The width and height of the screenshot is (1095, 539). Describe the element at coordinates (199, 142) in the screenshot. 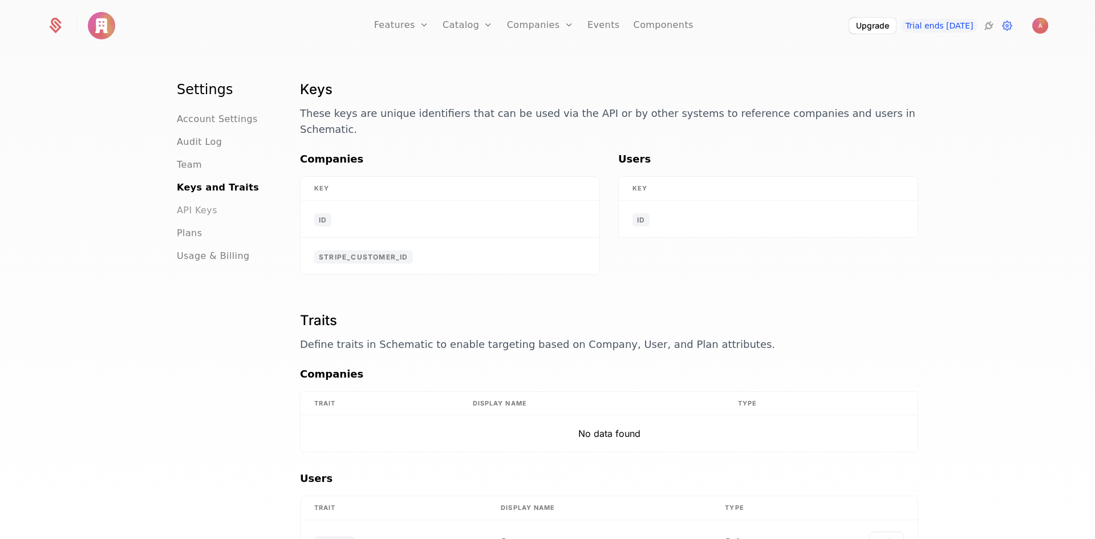

I see `span: Audit Log` at that location.